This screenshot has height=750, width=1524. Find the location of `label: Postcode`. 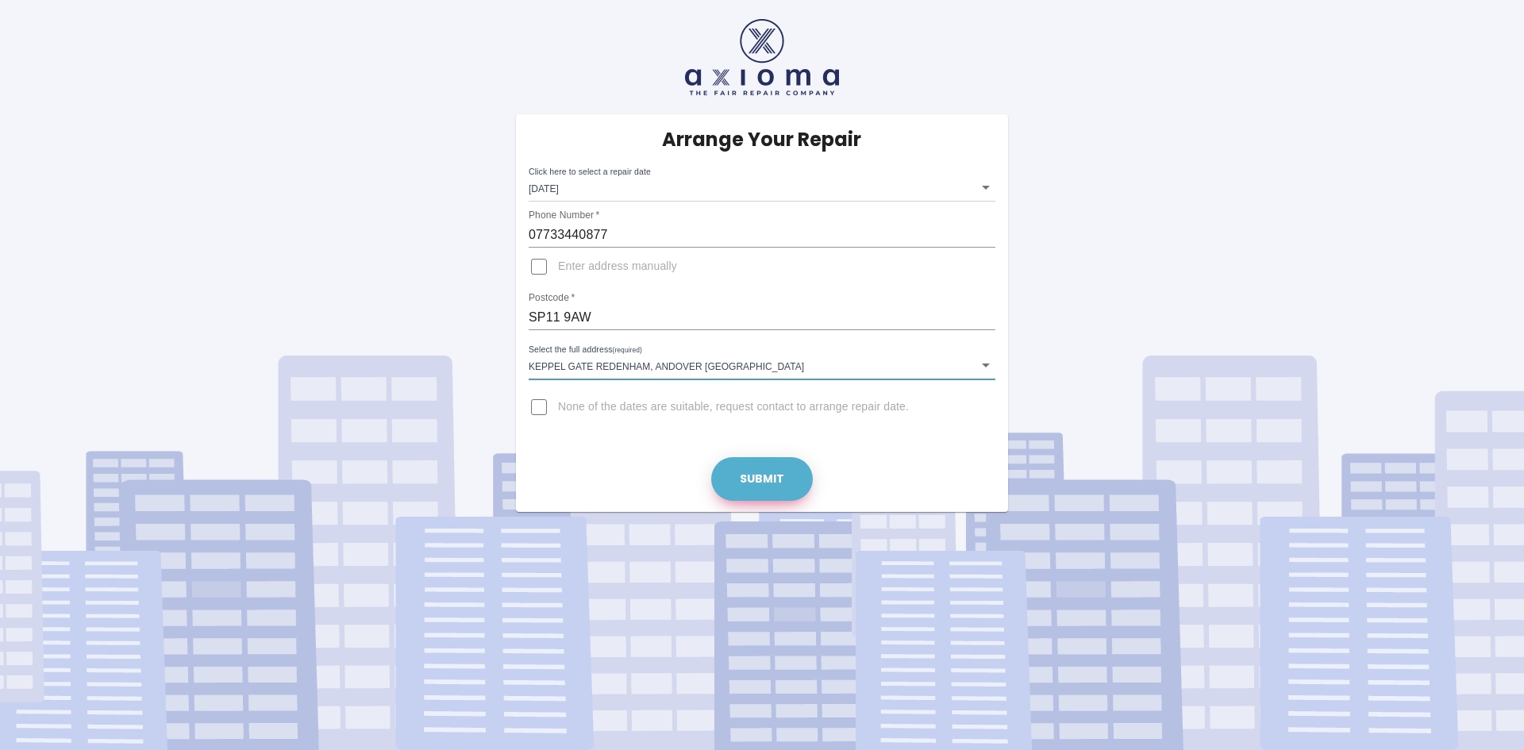

label: Postcode is located at coordinates (552, 298).